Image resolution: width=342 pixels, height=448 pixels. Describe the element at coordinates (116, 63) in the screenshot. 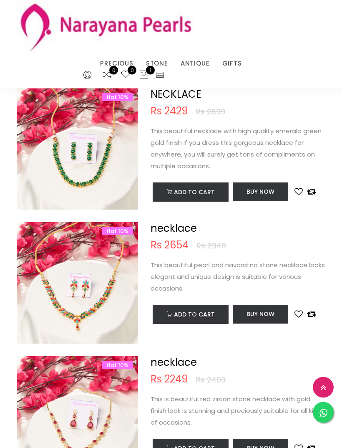

I see `a: PRECIOUS` at that location.